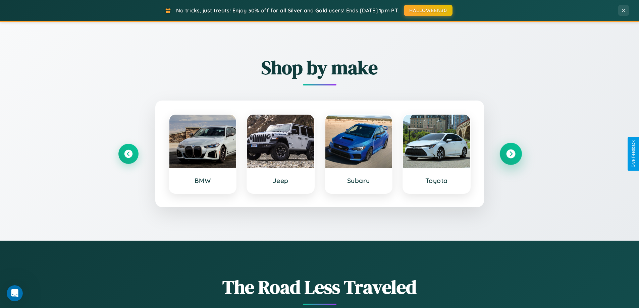  Describe the element at coordinates (280, 181) in the screenshot. I see `h3: Jeep` at that location.